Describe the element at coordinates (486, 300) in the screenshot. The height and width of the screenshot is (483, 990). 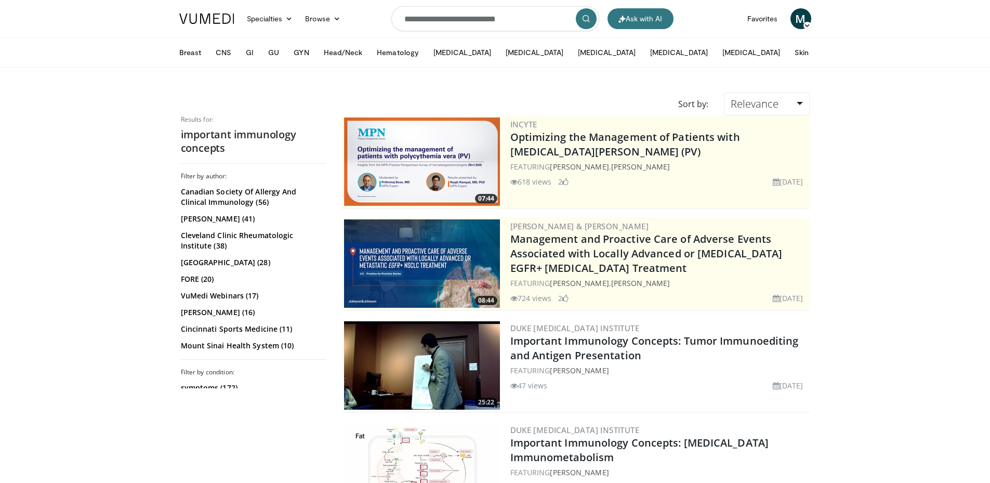
I see `span: 08:44` at that location.